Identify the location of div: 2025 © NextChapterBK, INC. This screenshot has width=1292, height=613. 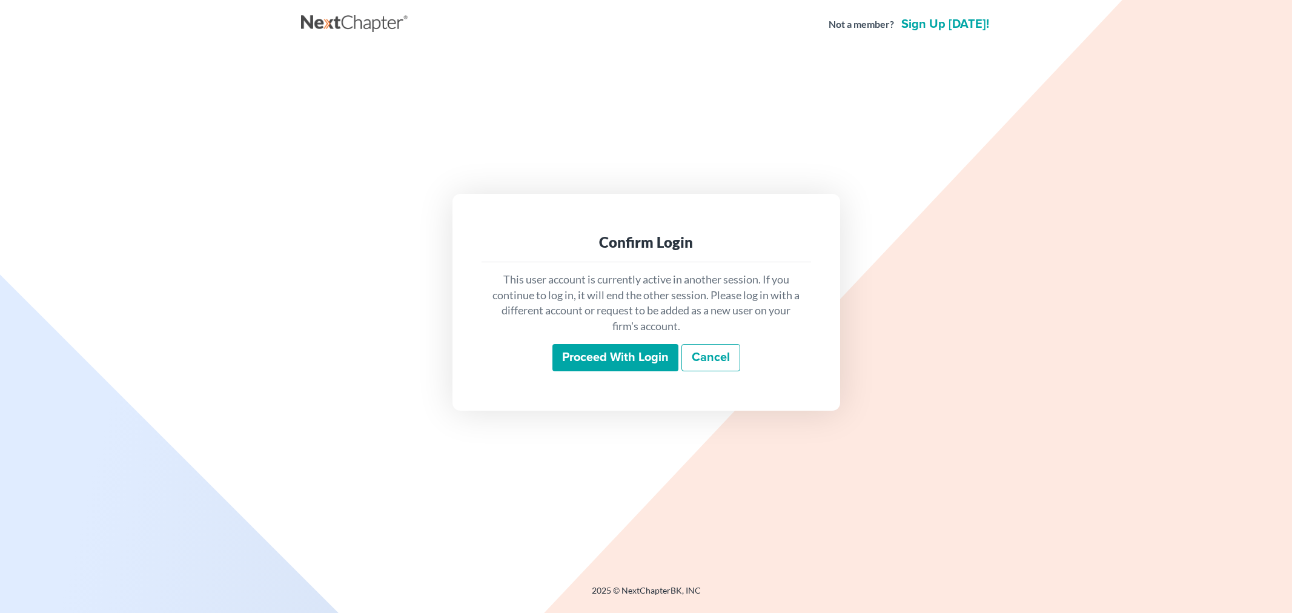
(646, 595).